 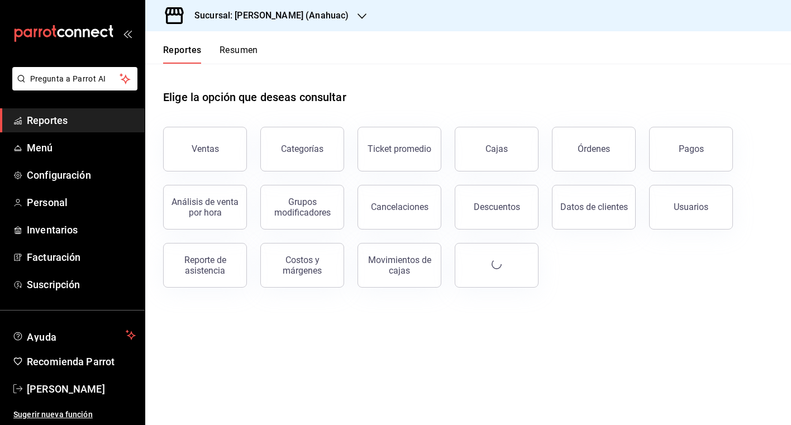 What do you see at coordinates (81, 257) in the screenshot?
I see `span: Facturación` at bounding box center [81, 257].